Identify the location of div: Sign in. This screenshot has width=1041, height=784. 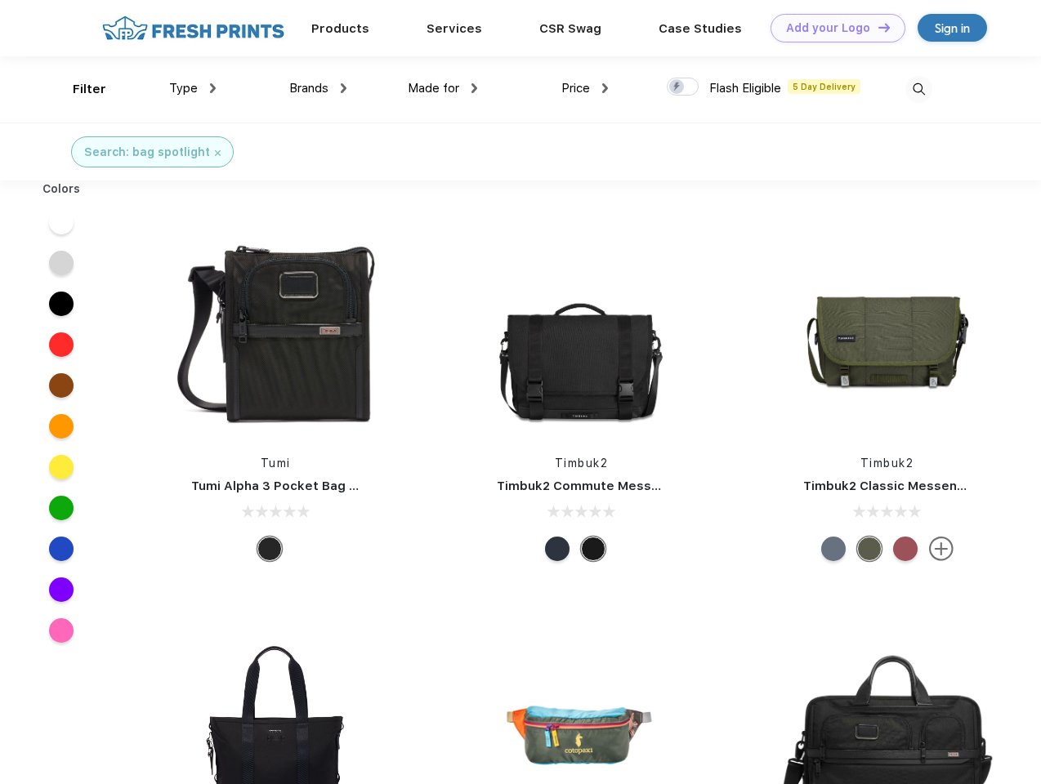
(952, 28).